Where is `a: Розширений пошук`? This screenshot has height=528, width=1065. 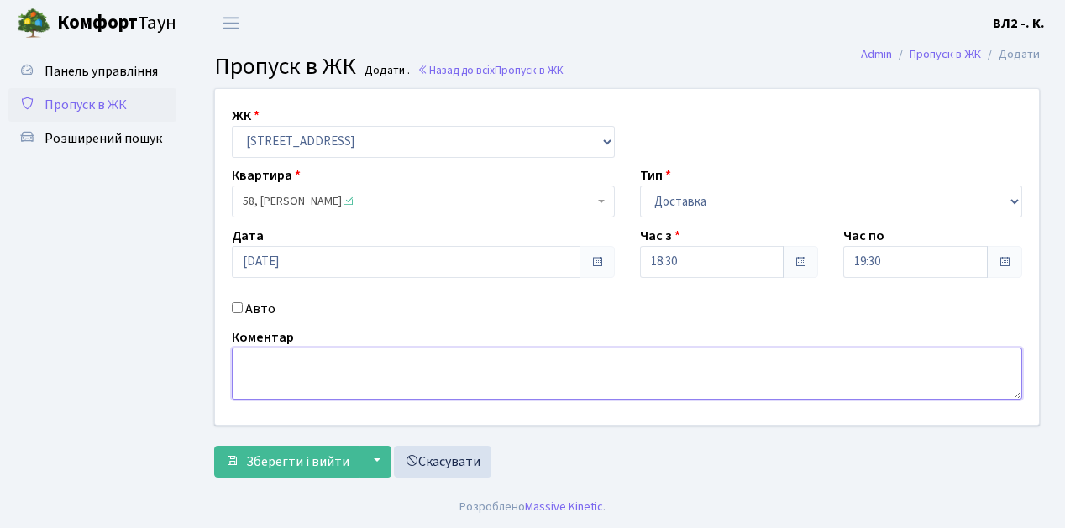 a: Розширений пошук is located at coordinates (92, 139).